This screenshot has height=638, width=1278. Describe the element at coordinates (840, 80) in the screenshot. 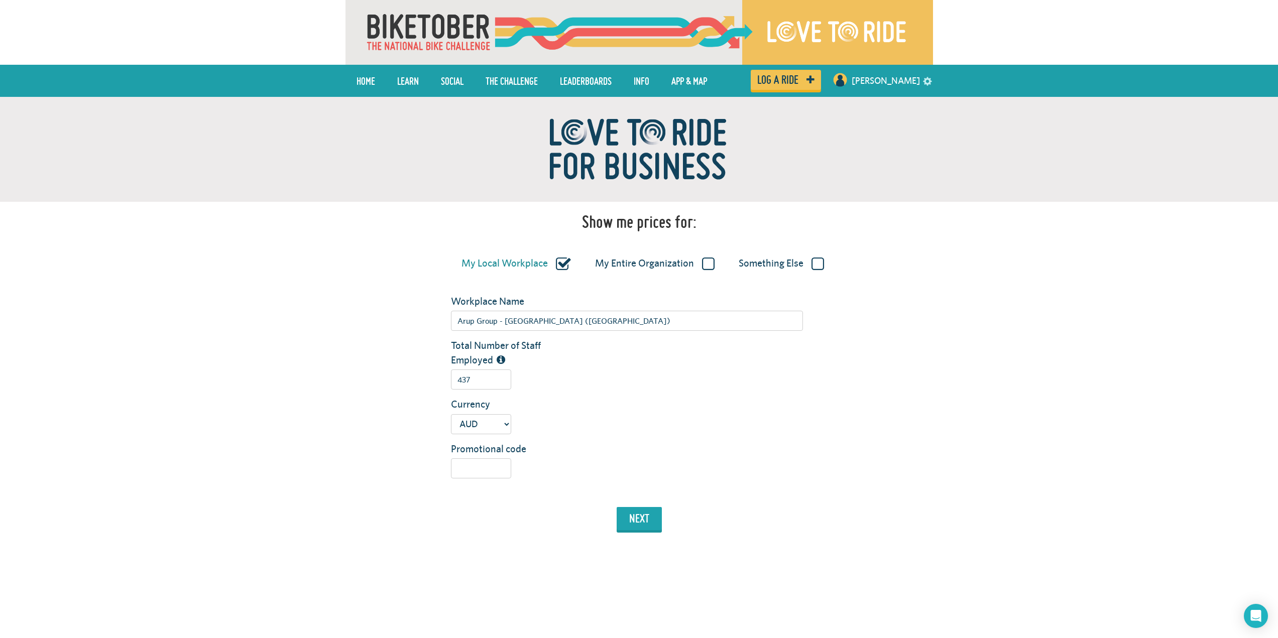

I see `img: User profile image` at that location.